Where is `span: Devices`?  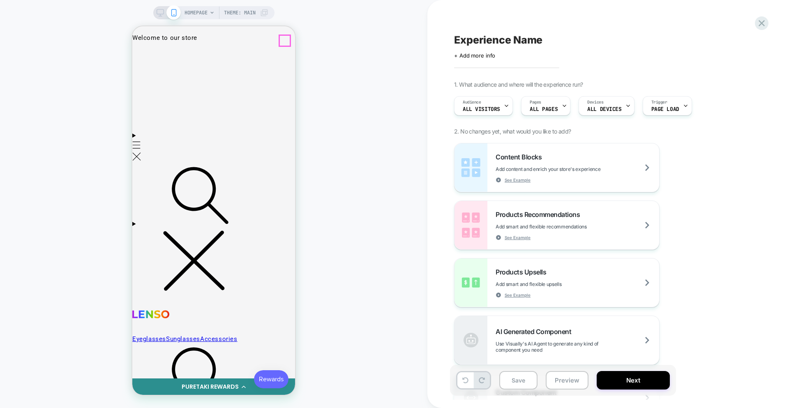
span: Devices is located at coordinates (595, 102).